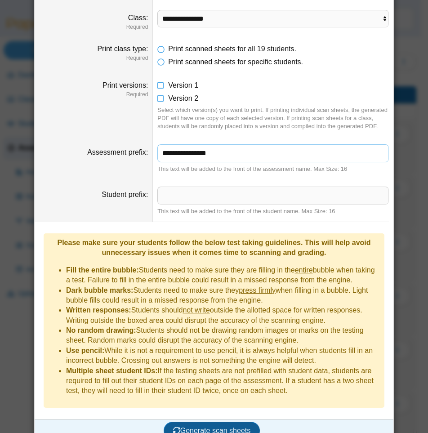 The image size is (428, 433). Describe the element at coordinates (273, 211) in the screenshot. I see `div: This text will be added to the front of the student name. Max Size: 16` at that location.